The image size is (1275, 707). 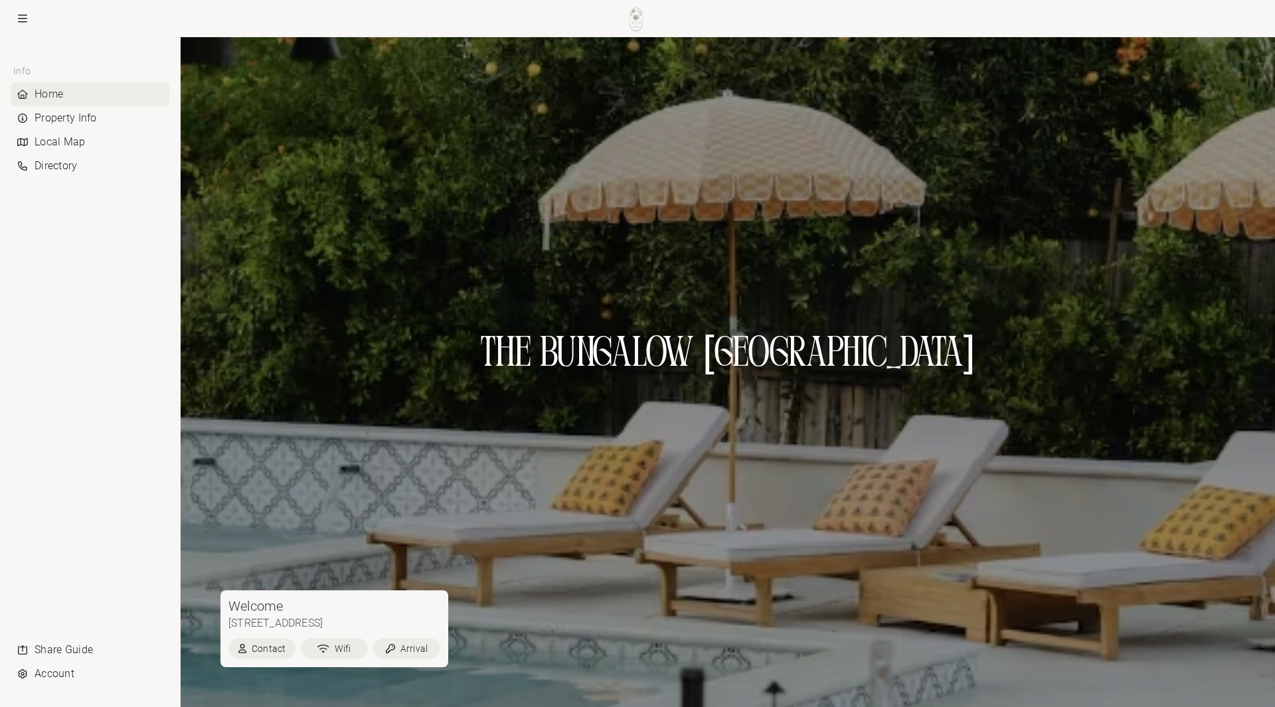 What do you see at coordinates (406, 649) in the screenshot?
I see `button: Arrival` at bounding box center [406, 649].